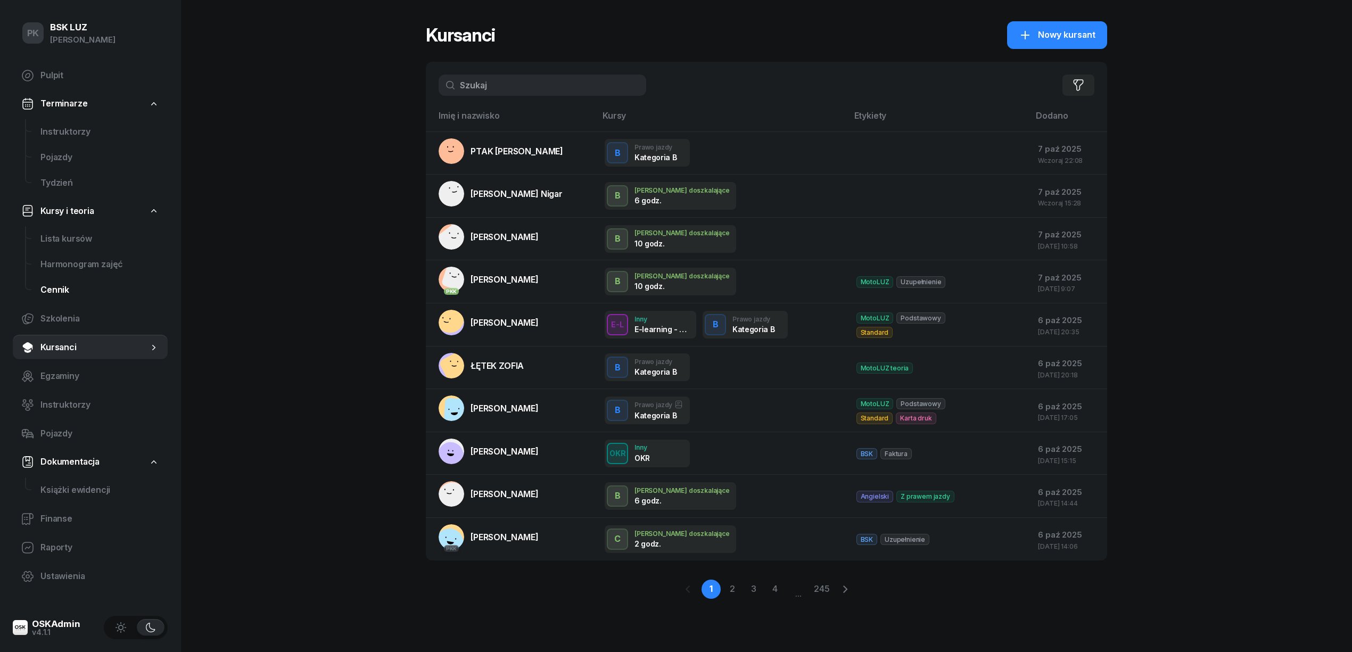  I want to click on button: E-L, so click(617, 325).